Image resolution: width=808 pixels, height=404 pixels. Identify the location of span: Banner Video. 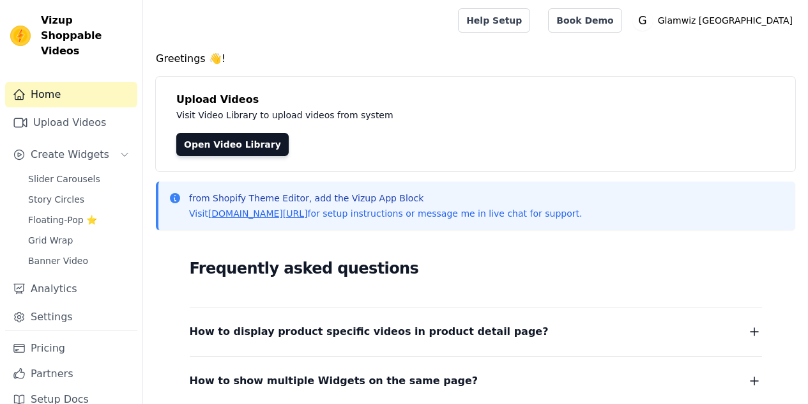
(58, 261).